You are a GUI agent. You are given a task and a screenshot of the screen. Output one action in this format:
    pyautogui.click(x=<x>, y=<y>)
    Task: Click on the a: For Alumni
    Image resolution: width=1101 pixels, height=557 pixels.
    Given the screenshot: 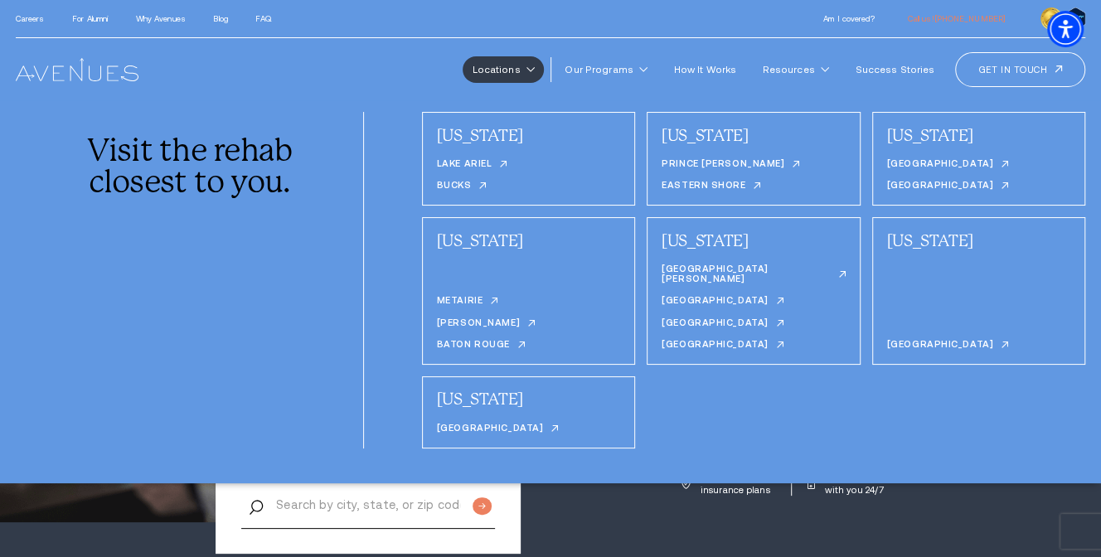 What is the action you would take?
    pyautogui.click(x=90, y=18)
    